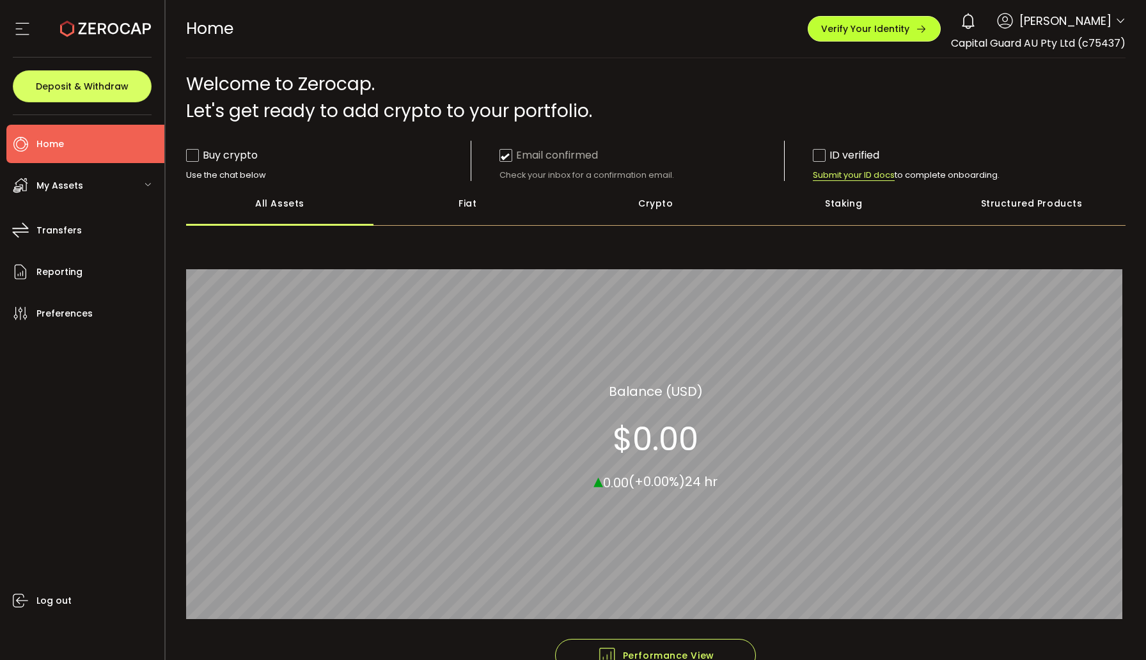  What do you see at coordinates (59, 230) in the screenshot?
I see `span: Transfers` at bounding box center [59, 230].